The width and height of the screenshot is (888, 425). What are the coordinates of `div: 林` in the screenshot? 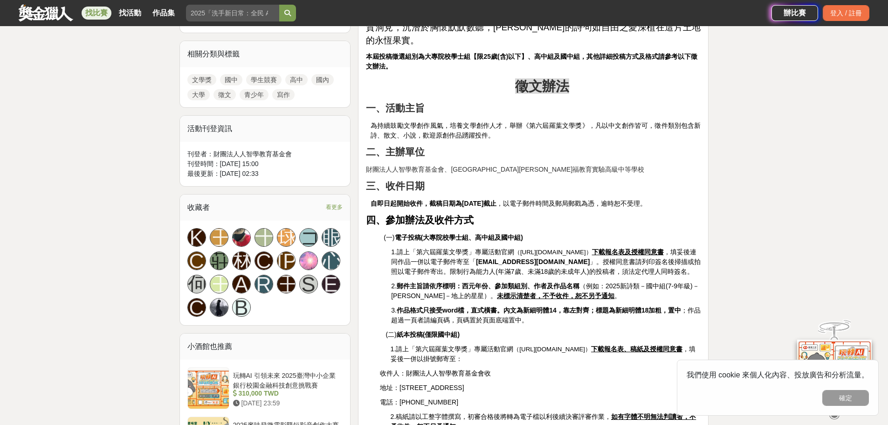 It's located at (241, 261).